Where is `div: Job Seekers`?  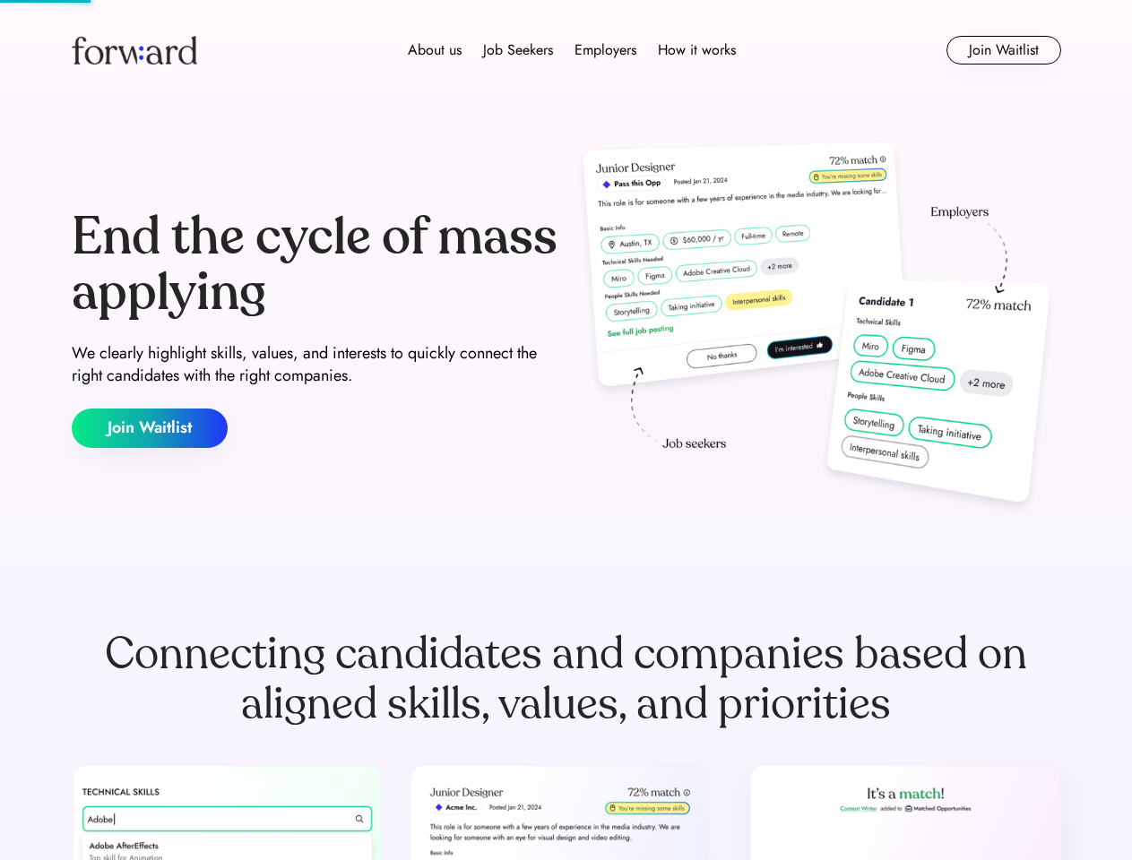
div: Job Seekers is located at coordinates (518, 50).